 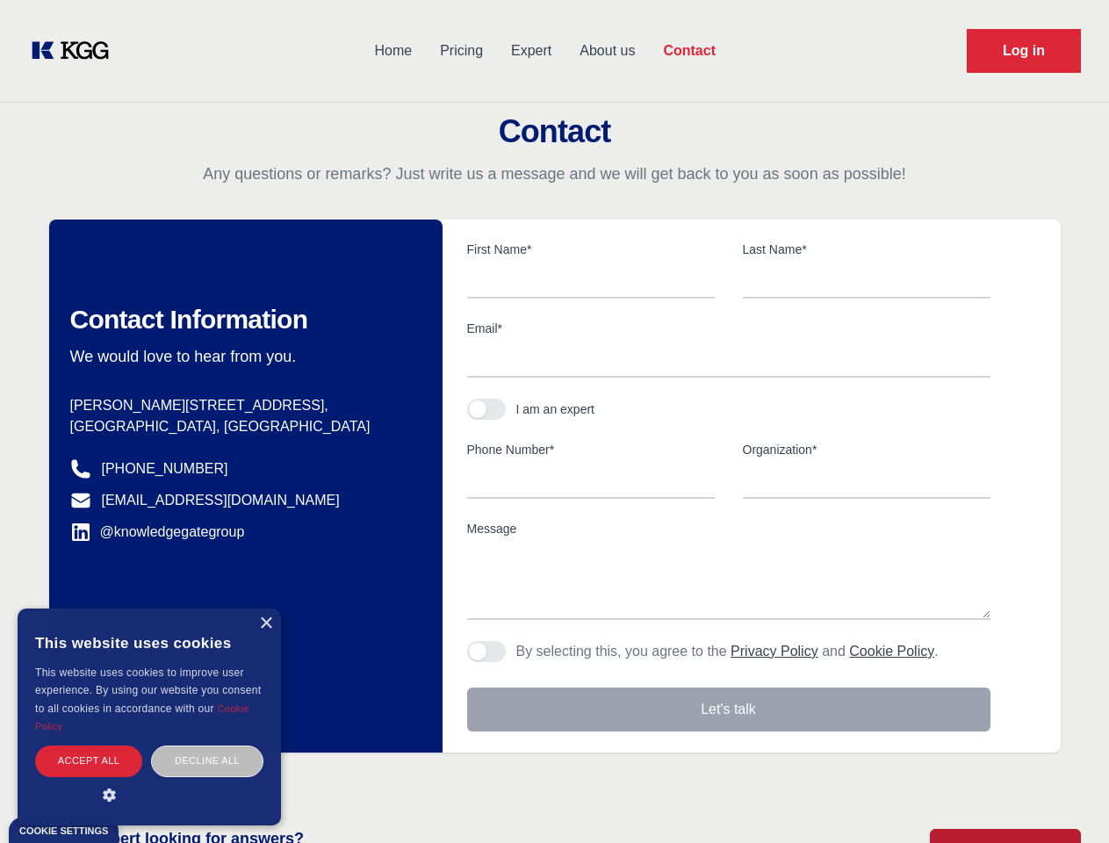 What do you see at coordinates (866, 249) in the screenshot?
I see `label: Last Name*` at bounding box center [866, 249].